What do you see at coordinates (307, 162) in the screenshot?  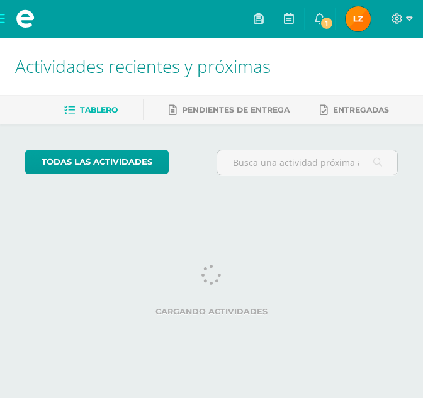 I see `input: Busca una actividad próxima aquí...` at bounding box center [307, 162].